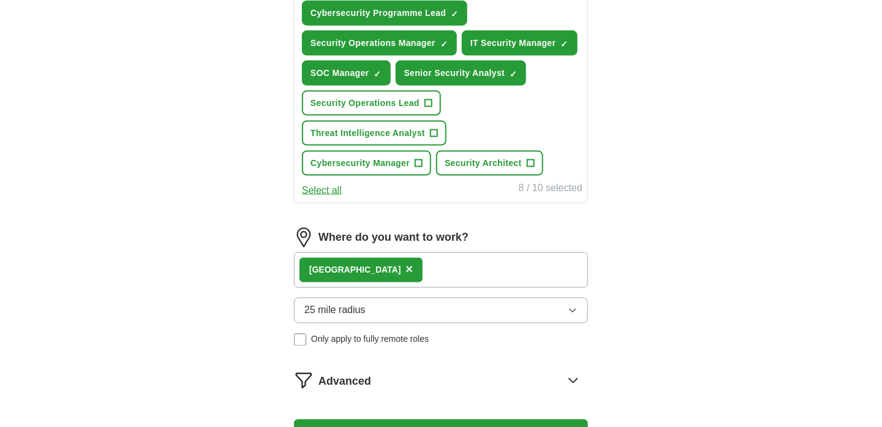 This screenshot has width=882, height=427. What do you see at coordinates (346, 73) in the screenshot?
I see `button: SOC Manager✓` at bounding box center [346, 73].